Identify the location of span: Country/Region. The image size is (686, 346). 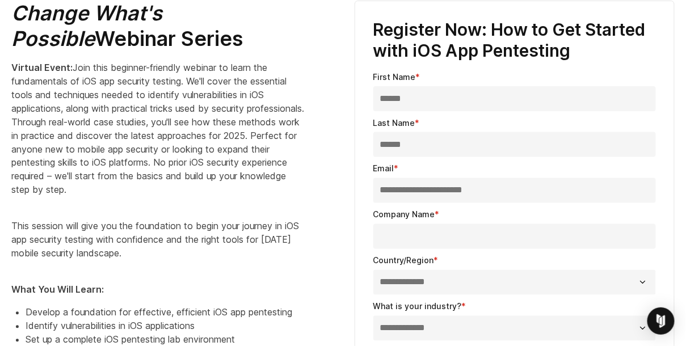
(404, 261).